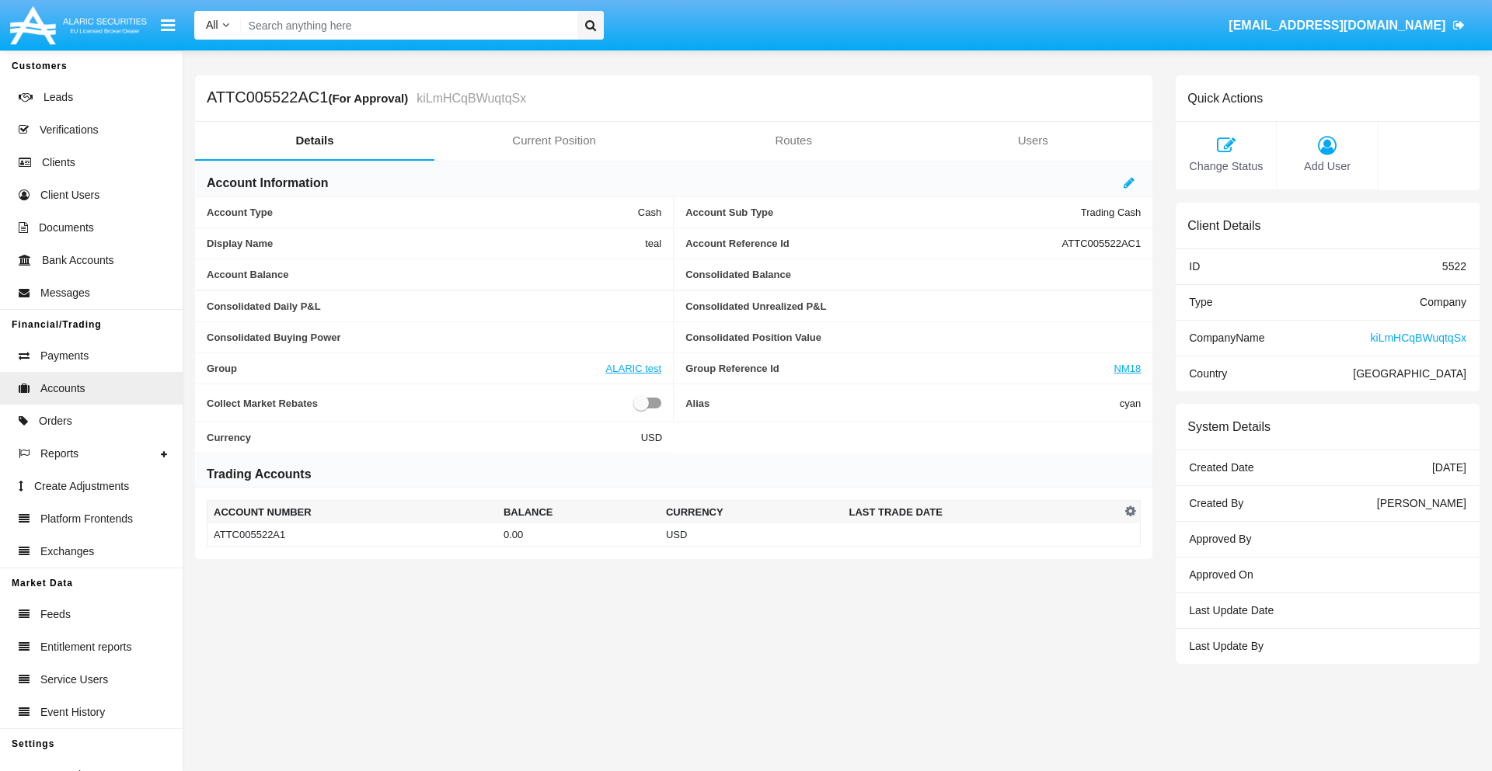 Image resolution: width=1492 pixels, height=771 pixels. I want to click on td: ATTC005522A1, so click(352, 535).